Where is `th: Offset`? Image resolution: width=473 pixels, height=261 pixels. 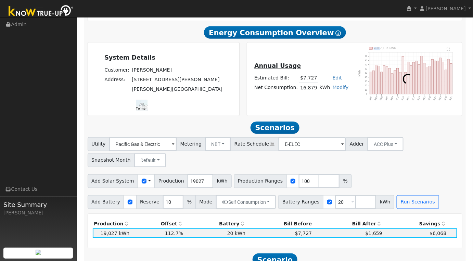 th: Offset is located at coordinates (157, 223).